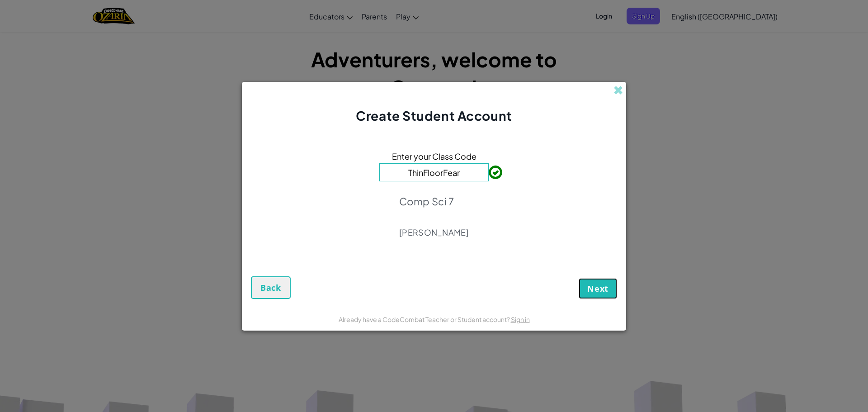 This screenshot has height=412, width=868. What do you see at coordinates (271, 287) in the screenshot?
I see `span: Back` at bounding box center [271, 287].